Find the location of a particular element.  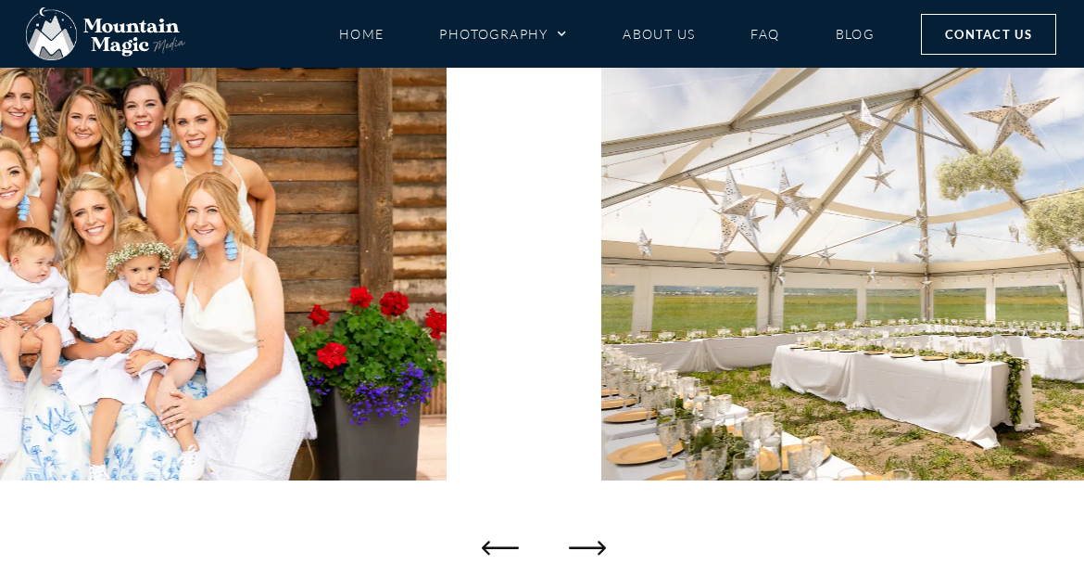

a: Contact Us is located at coordinates (989, 34).